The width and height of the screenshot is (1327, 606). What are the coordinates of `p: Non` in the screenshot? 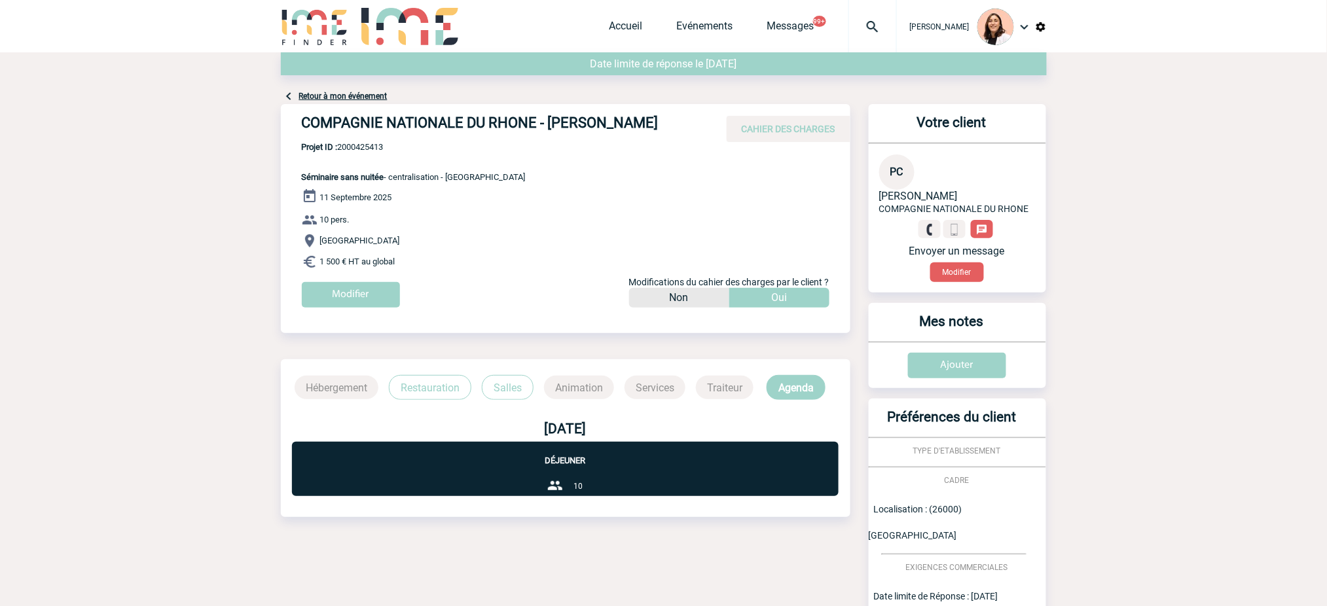 It's located at (679, 298).